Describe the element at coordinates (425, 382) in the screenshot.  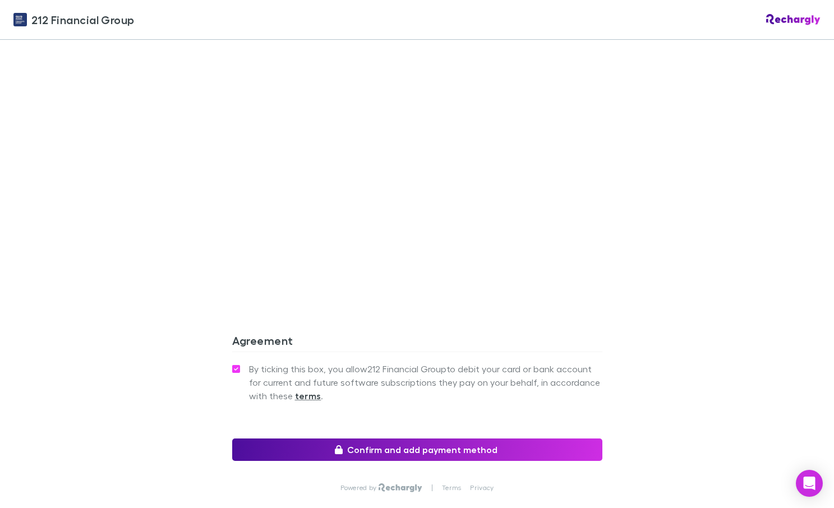
I see `span: By ticking this box, you allow 212 Financial Group to debit your card or bank account for current...` at that location.